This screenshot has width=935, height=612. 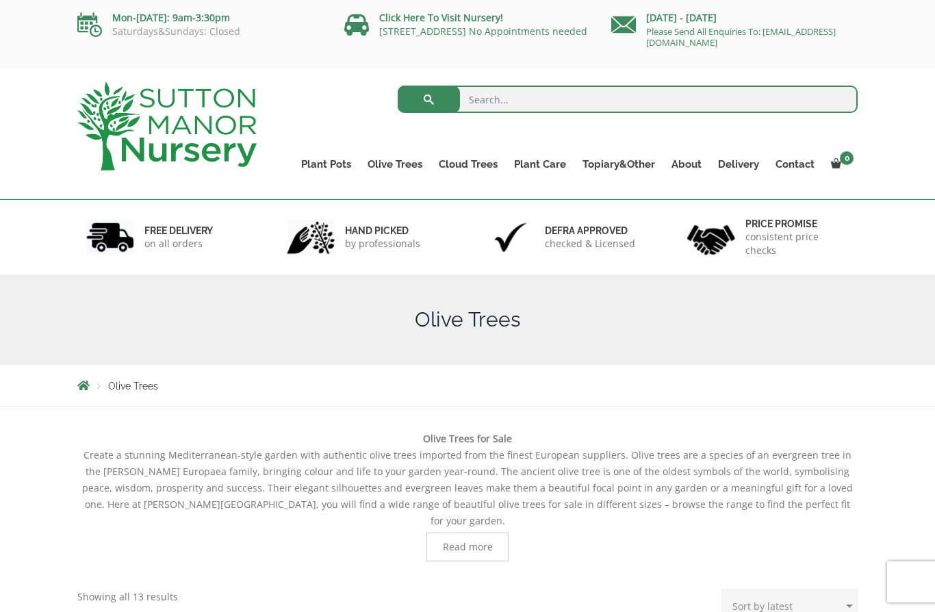 What do you see at coordinates (510, 237) in the screenshot?
I see `img: 3.jpg` at bounding box center [510, 237].